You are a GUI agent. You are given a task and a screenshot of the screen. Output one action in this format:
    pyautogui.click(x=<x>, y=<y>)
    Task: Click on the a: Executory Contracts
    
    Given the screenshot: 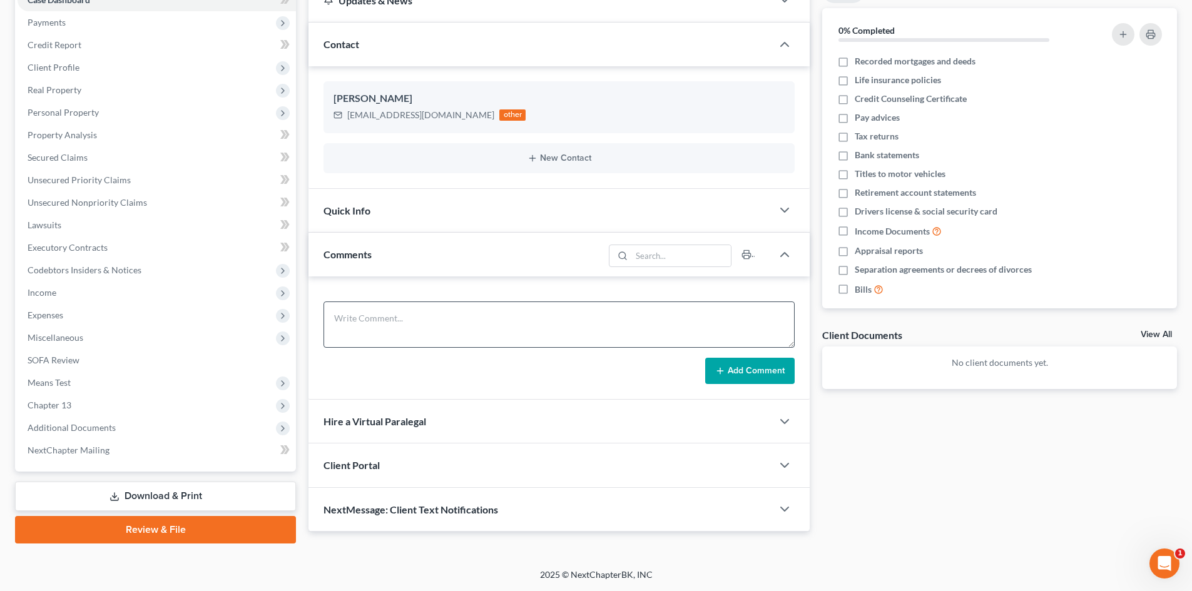 What is the action you would take?
    pyautogui.click(x=156, y=248)
    